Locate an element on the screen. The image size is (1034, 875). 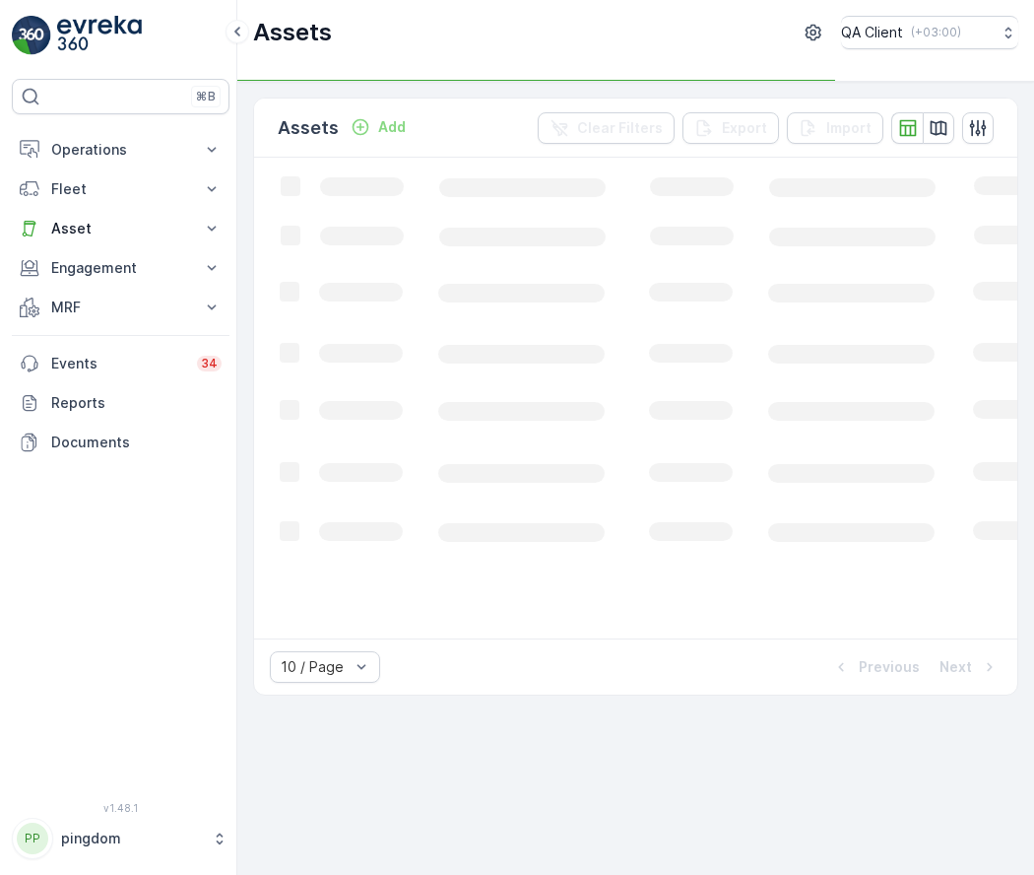
p: Next is located at coordinates (956, 667).